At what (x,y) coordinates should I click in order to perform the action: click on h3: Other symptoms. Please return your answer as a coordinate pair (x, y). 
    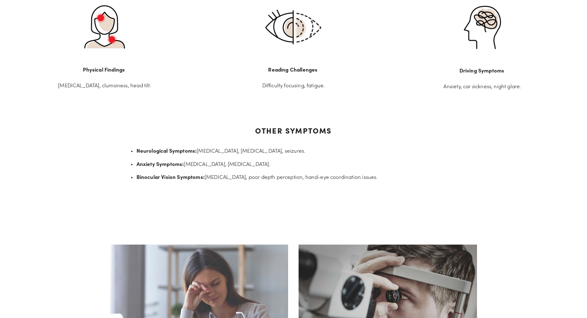
    Looking at the image, I should click on (294, 130).